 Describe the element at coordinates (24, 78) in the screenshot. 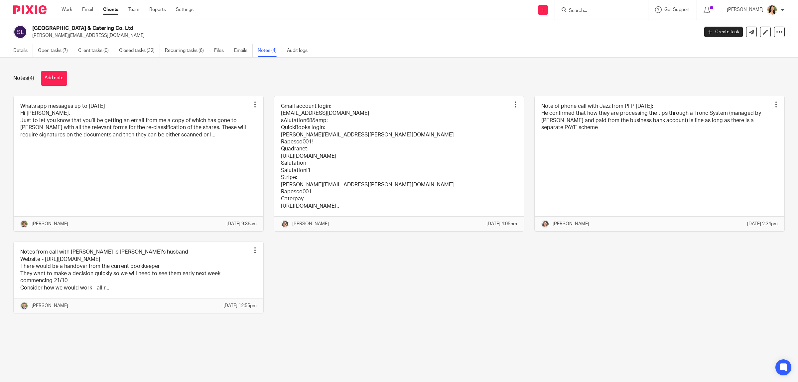

I see `h1: Notes` at that location.